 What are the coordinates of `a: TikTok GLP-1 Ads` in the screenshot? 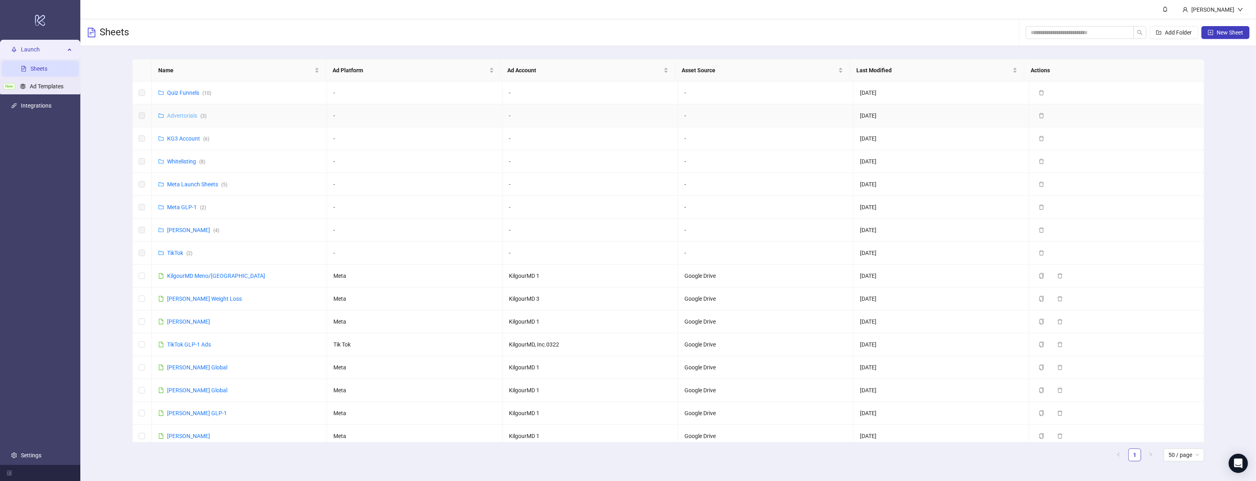 It's located at (189, 345).